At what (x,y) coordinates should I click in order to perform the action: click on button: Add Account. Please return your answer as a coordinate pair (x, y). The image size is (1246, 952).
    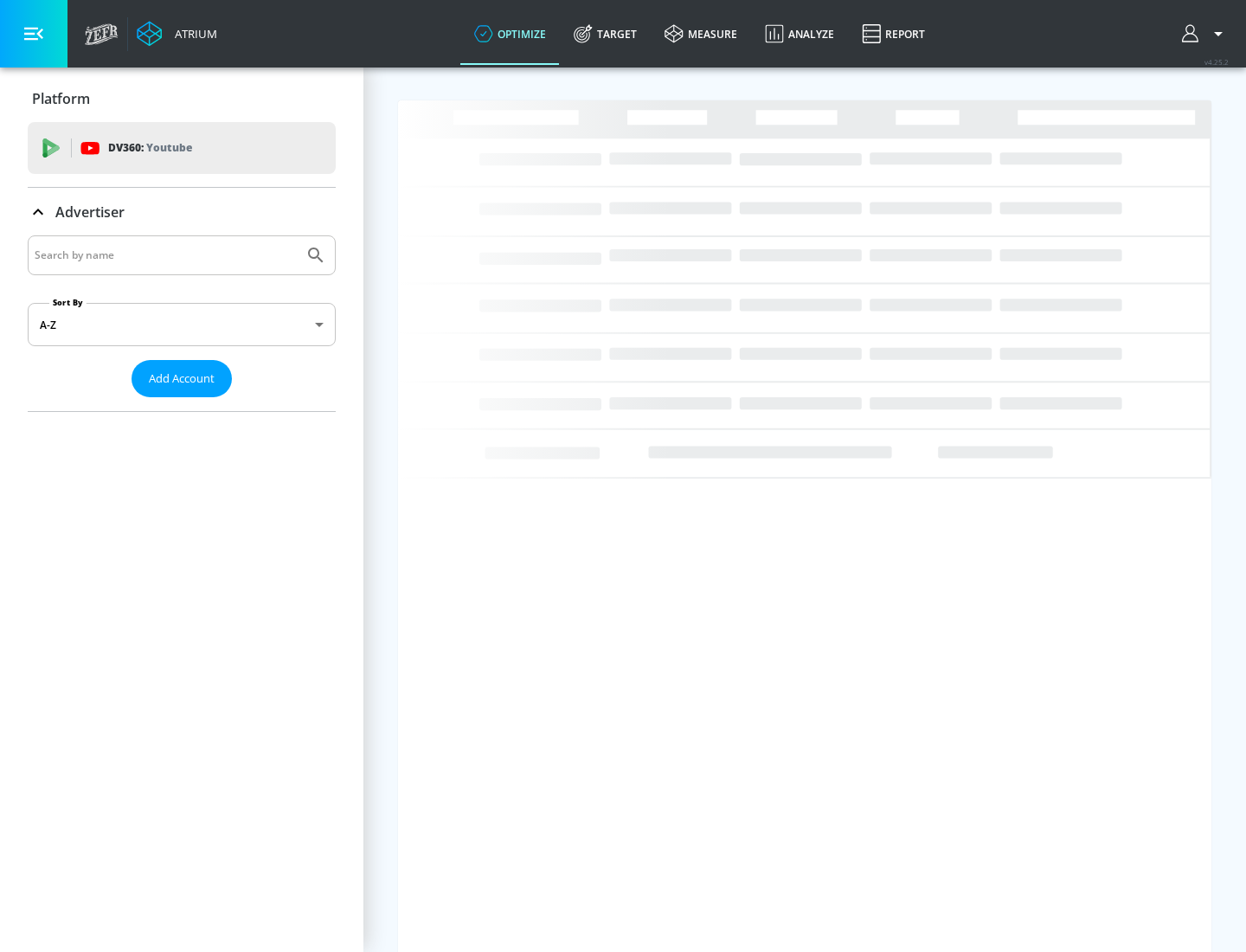
    Looking at the image, I should click on (181, 378).